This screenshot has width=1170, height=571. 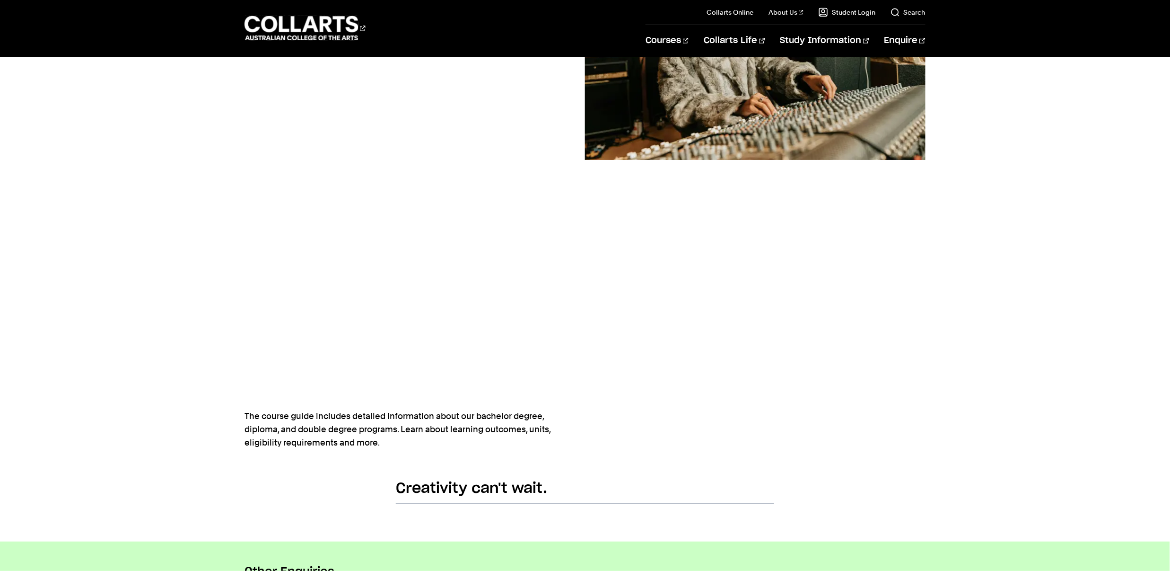 What do you see at coordinates (667, 41) in the screenshot?
I see `a: Courses` at bounding box center [667, 41].